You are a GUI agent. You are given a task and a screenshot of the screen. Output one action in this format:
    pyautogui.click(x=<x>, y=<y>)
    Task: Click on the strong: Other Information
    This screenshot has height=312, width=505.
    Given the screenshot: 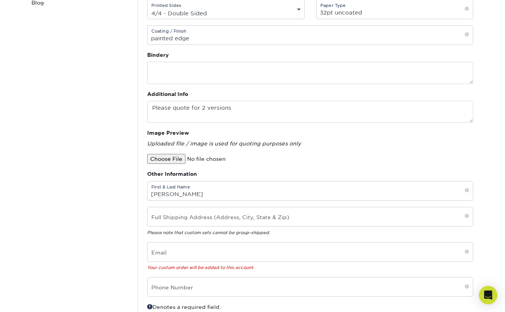 What is the action you would take?
    pyautogui.click(x=172, y=174)
    